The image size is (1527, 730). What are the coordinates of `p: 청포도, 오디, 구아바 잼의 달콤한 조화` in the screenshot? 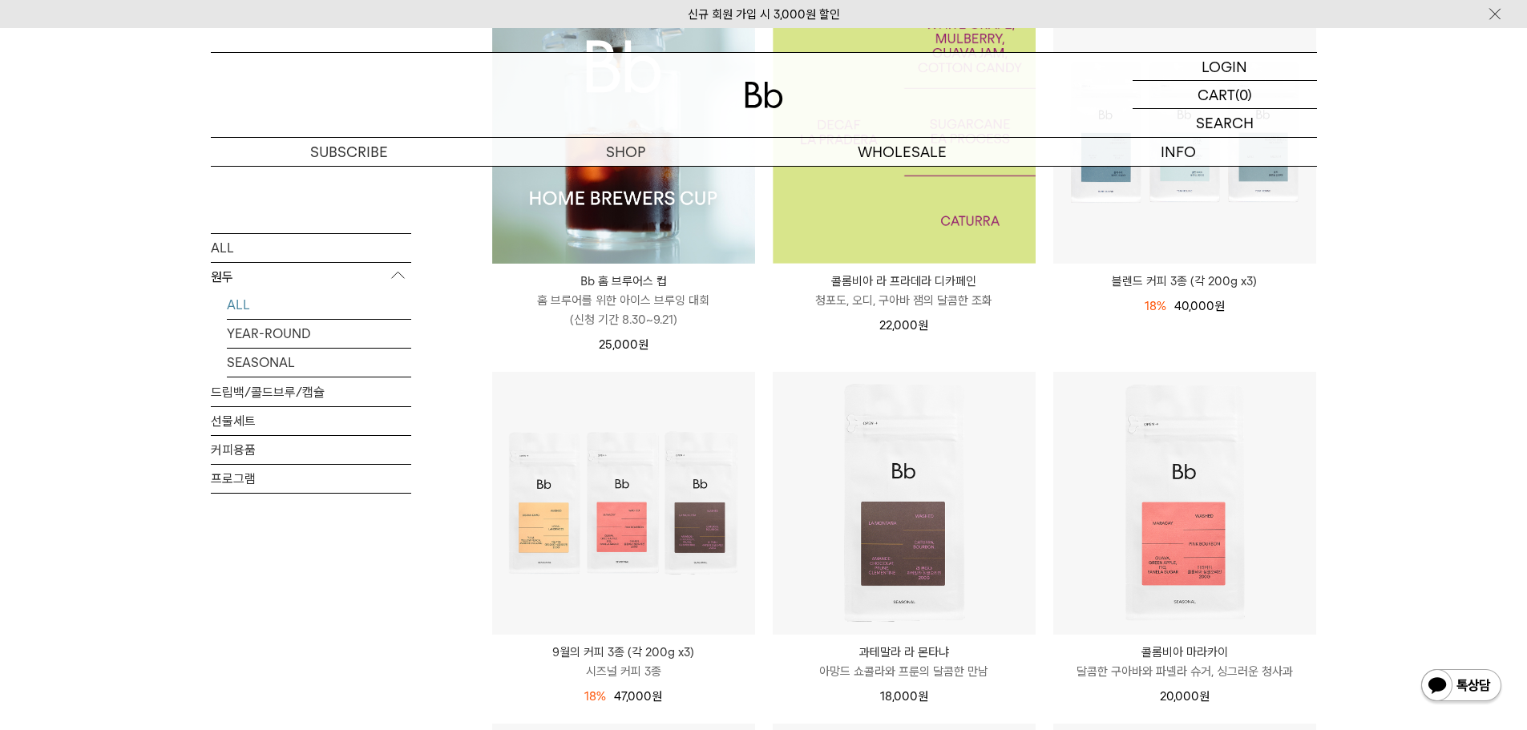 It's located at (904, 301).